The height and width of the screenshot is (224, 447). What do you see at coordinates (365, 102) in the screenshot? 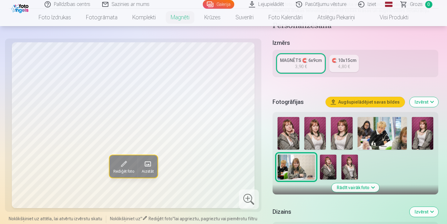
I see `button: Augšupielādējiet savas bildes` at bounding box center [365, 102].